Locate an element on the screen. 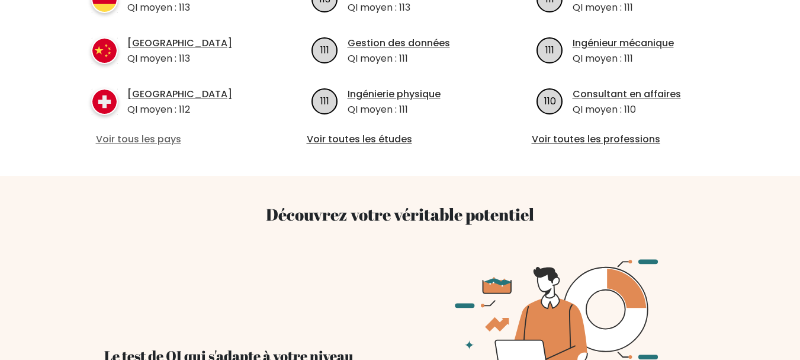 The height and width of the screenshot is (360, 800). font: Voir tous les pays is located at coordinates (139, 139).